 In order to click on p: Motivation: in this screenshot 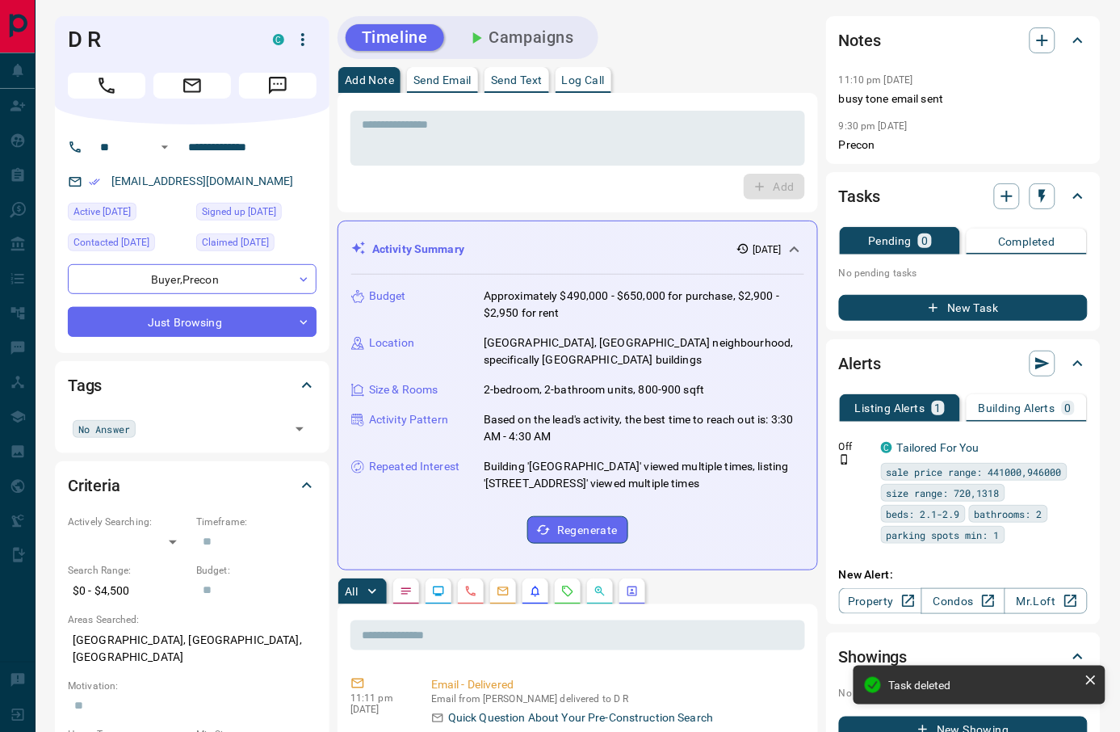, I will do `click(192, 686)`.